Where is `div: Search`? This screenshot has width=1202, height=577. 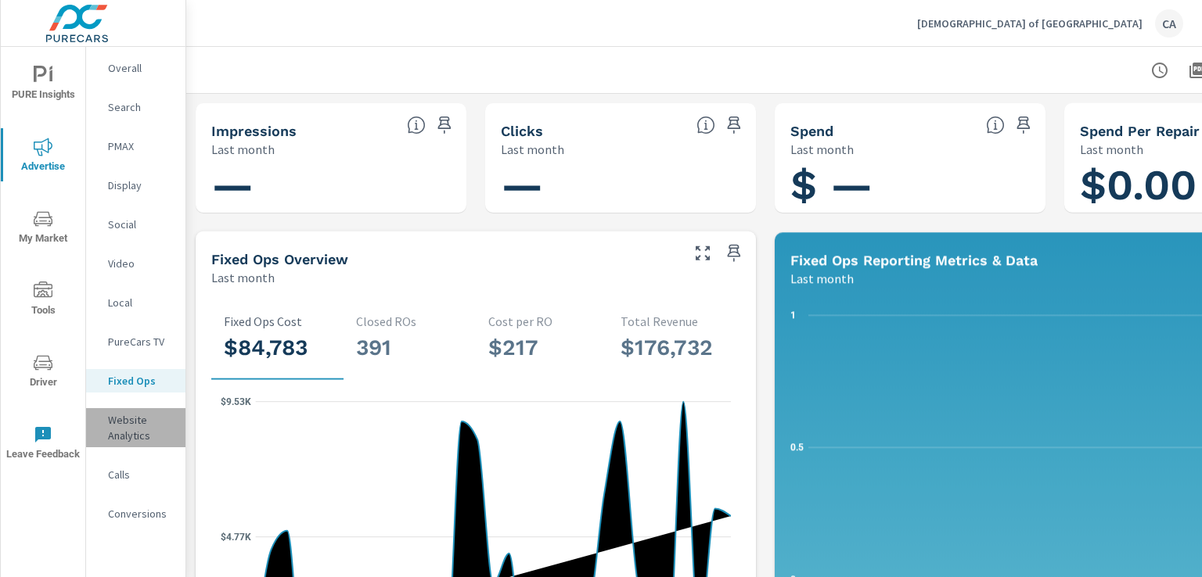
div: Search is located at coordinates (135, 107).